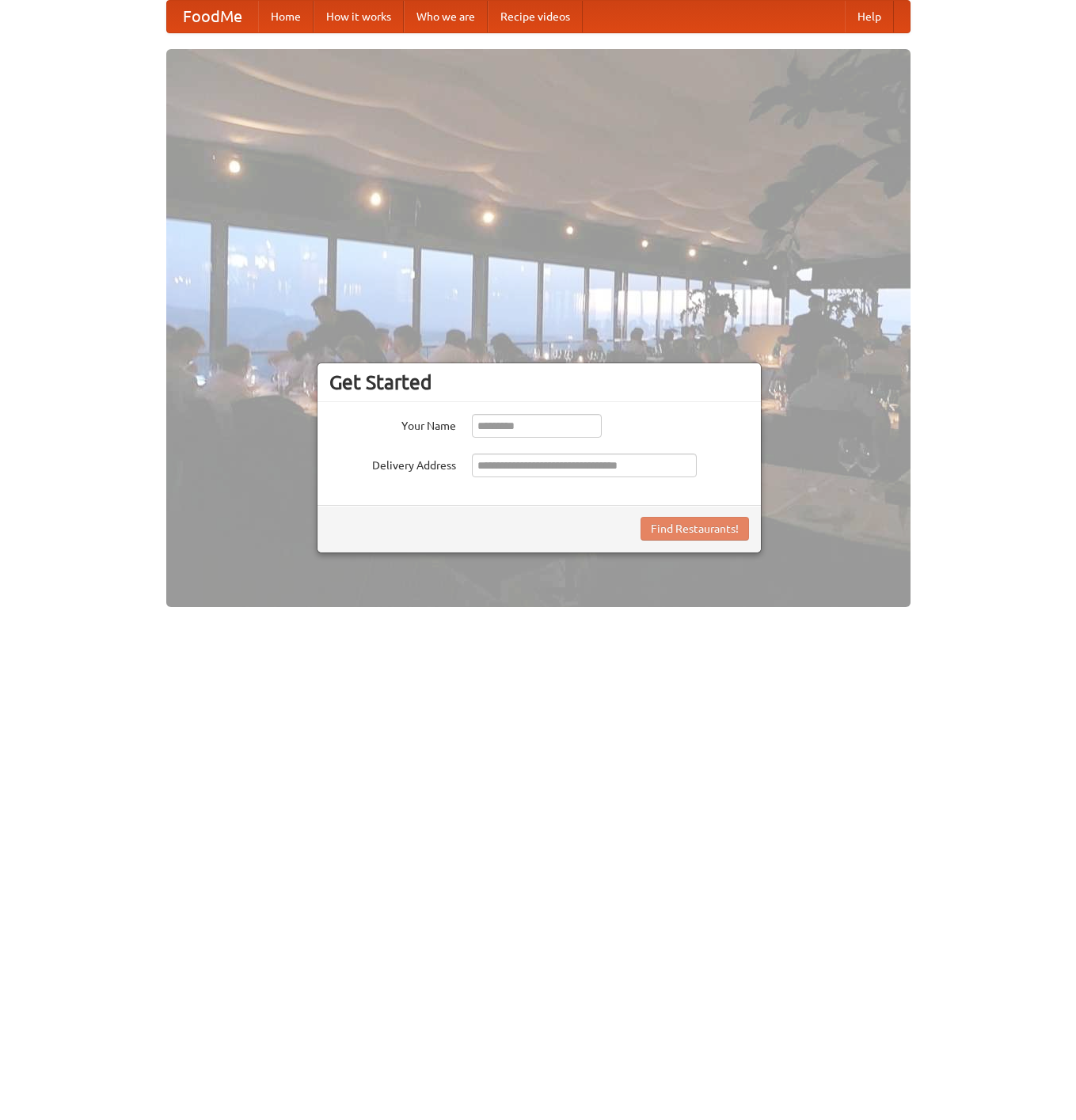  What do you see at coordinates (870, 16) in the screenshot?
I see `a: Help` at bounding box center [870, 16].